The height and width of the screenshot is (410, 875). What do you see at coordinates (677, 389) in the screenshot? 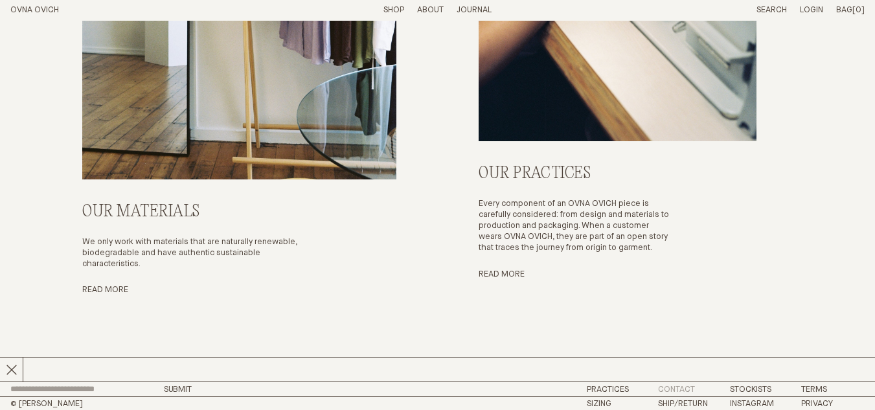
I see `a: Contact` at bounding box center [677, 389].